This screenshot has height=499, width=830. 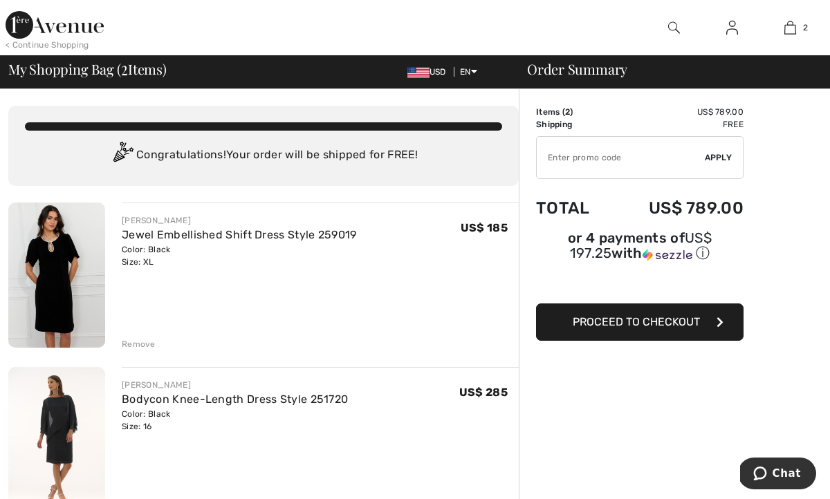 I want to click on img: My Info, so click(x=732, y=28).